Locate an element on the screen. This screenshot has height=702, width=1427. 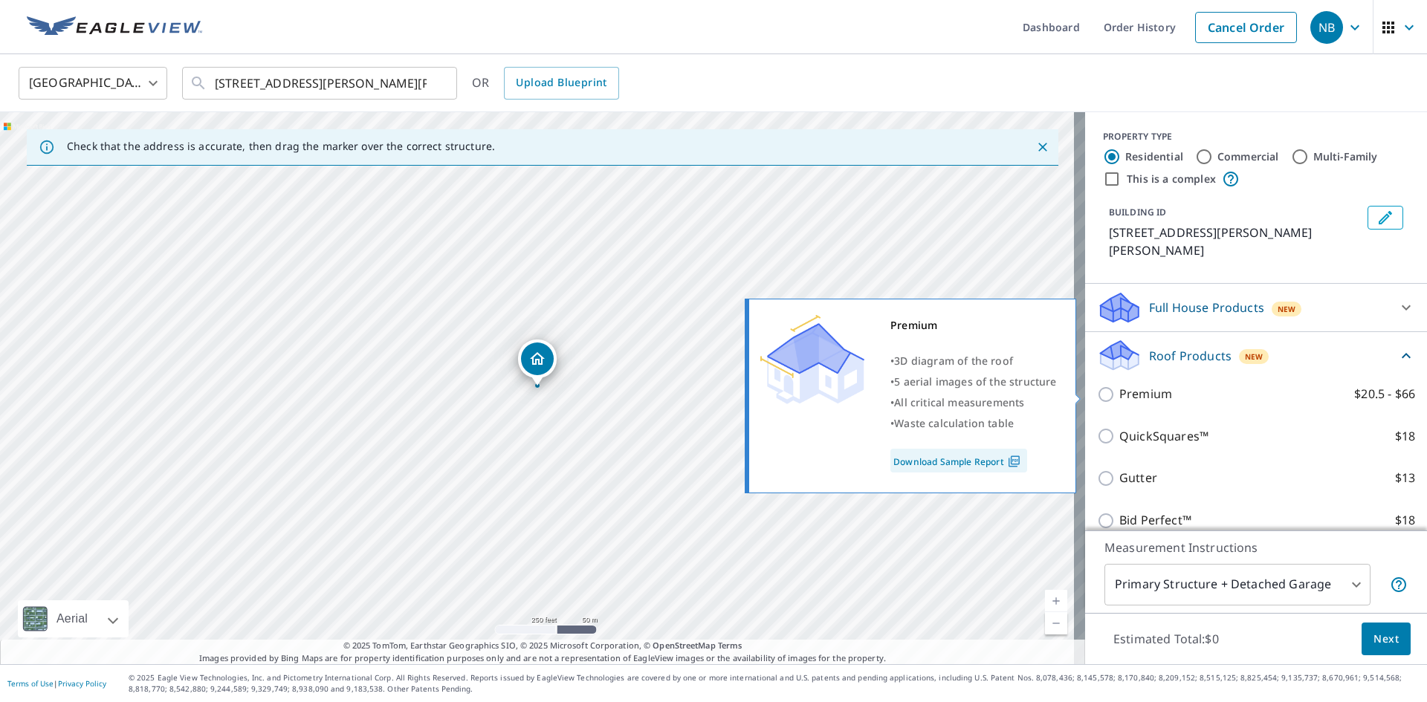
label: Multi-Family is located at coordinates (1345, 157).